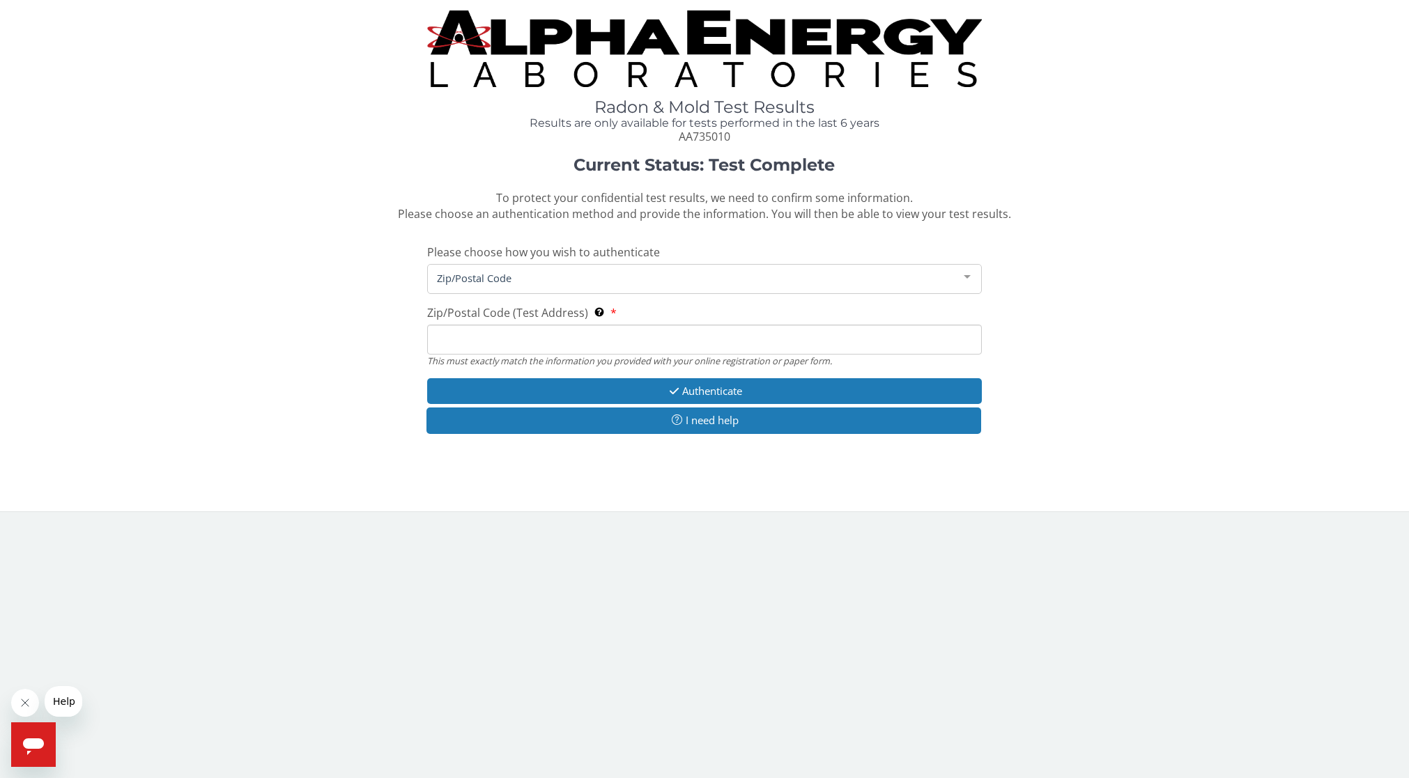 The width and height of the screenshot is (1409, 778). I want to click on h4: Results are only available for tests performed in the last 6 years, so click(704, 123).